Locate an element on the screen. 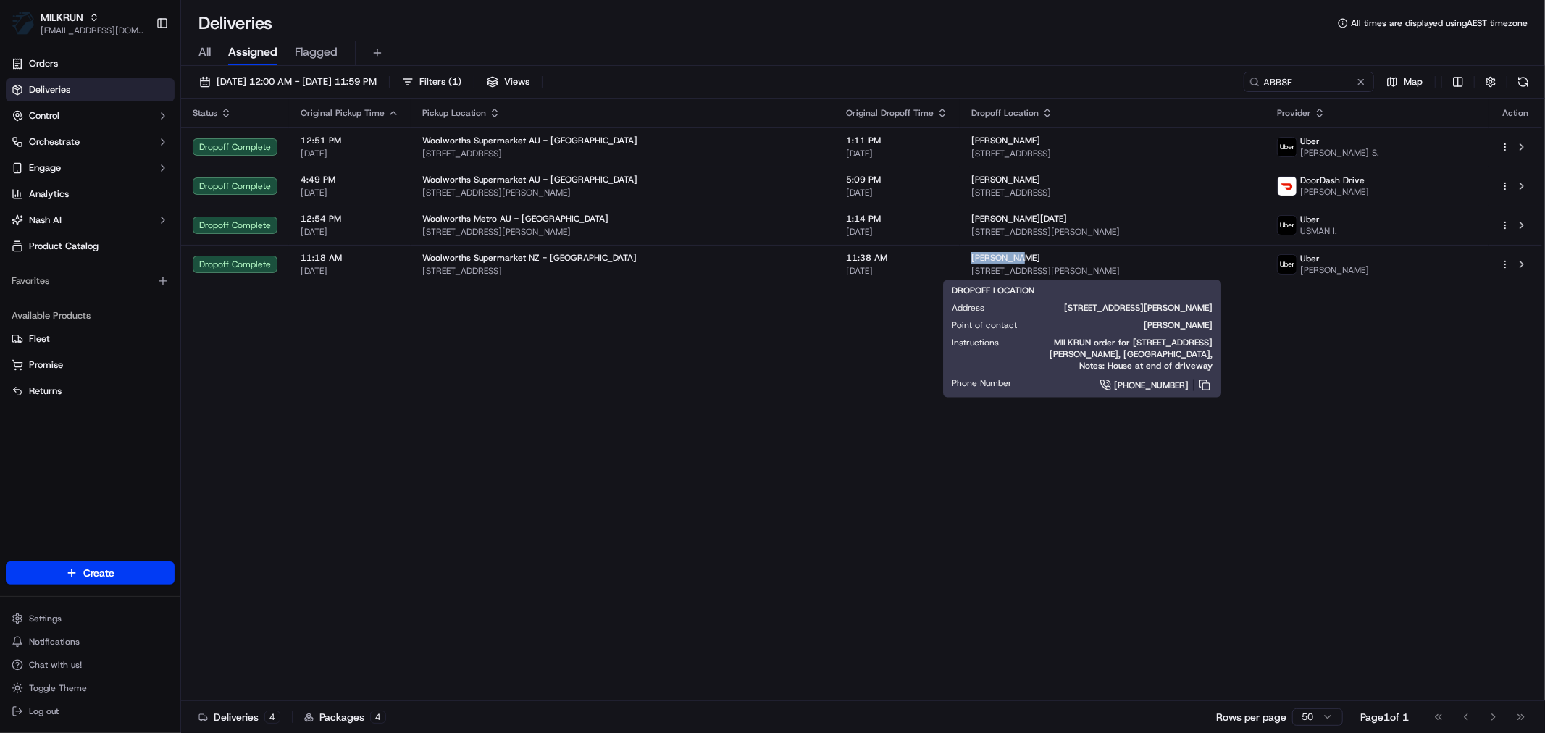 This screenshot has width=1545, height=733. span: Create is located at coordinates (98, 573).